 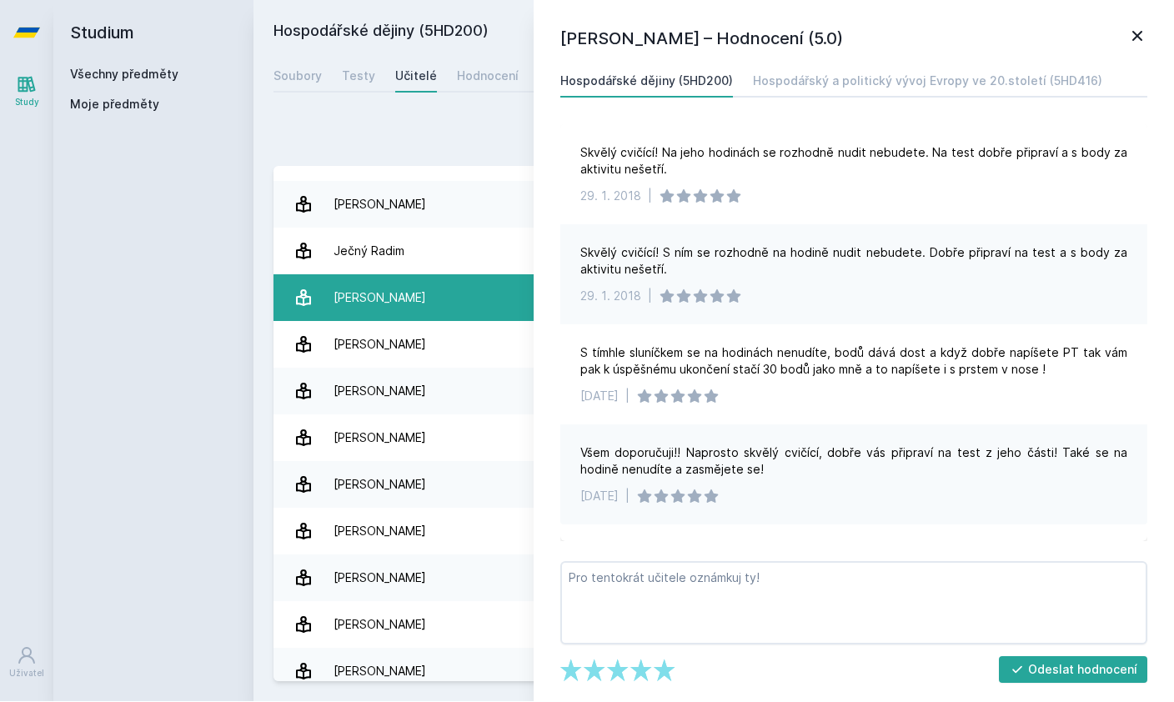 What do you see at coordinates (416, 77) in the screenshot?
I see `div: Učitelé` at bounding box center [416, 77].